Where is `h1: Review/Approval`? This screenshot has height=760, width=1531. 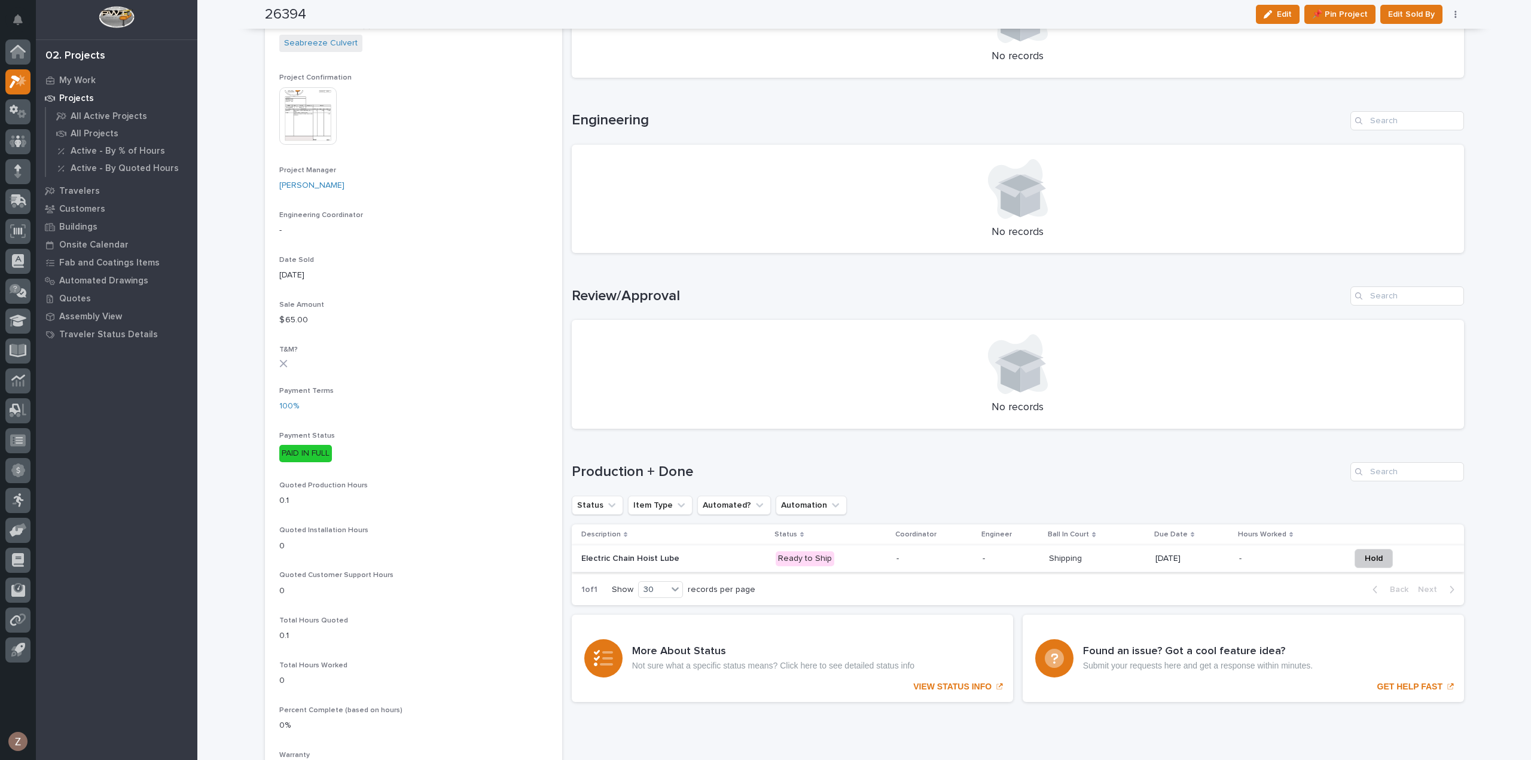 h1: Review/Approval is located at coordinates (959, 296).